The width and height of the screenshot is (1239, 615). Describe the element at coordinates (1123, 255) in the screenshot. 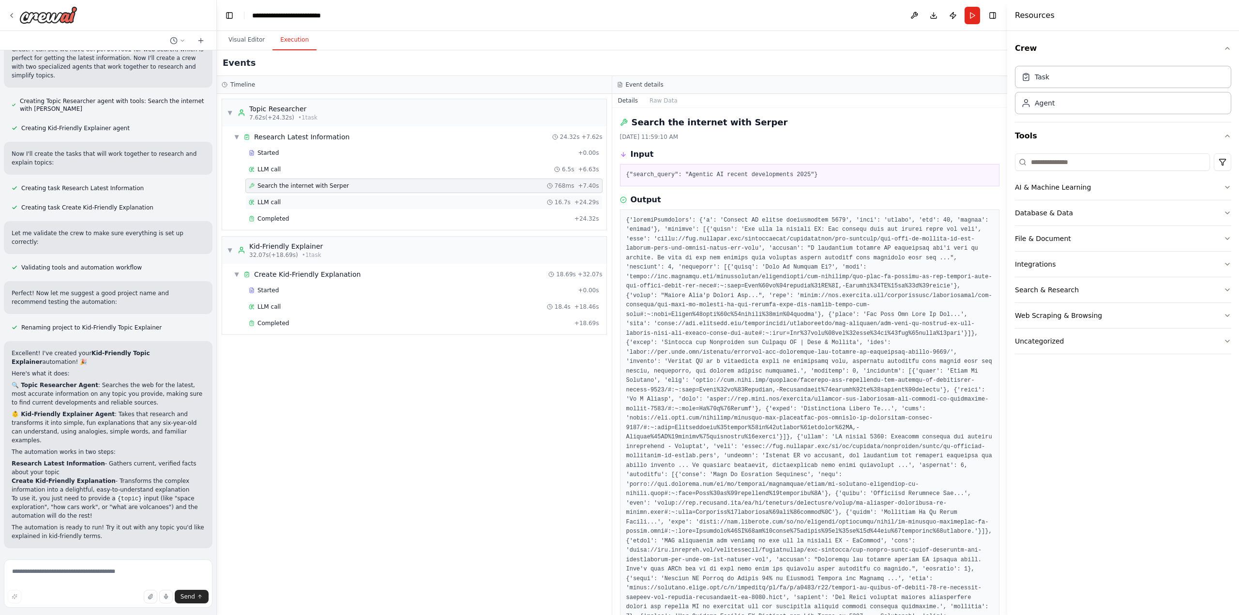

I see `div: Tools` at that location.